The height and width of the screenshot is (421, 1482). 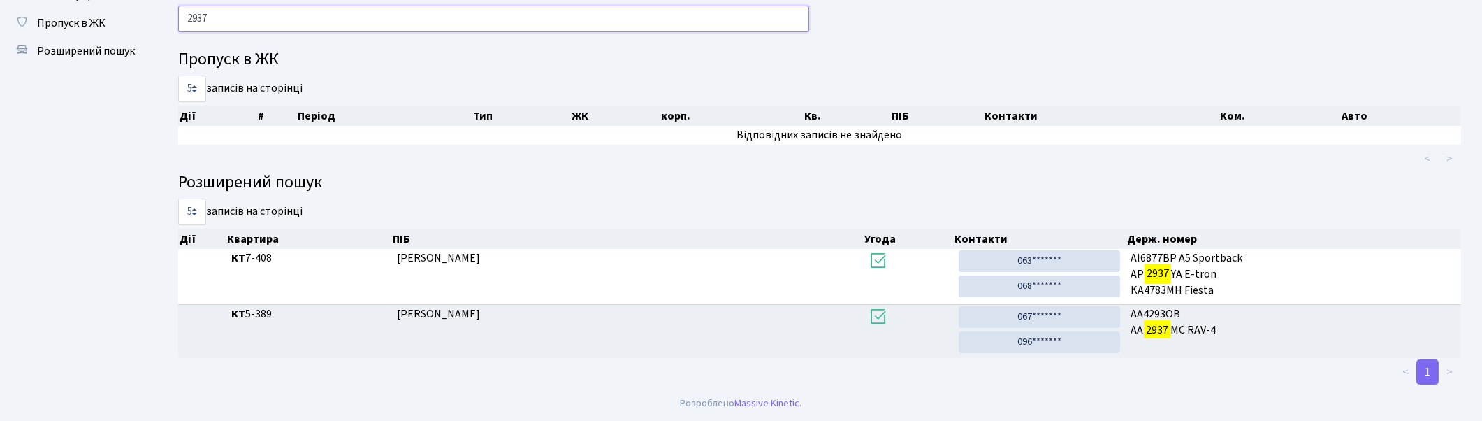 What do you see at coordinates (846, 116) in the screenshot?
I see `th: Кв.` at bounding box center [846, 116].